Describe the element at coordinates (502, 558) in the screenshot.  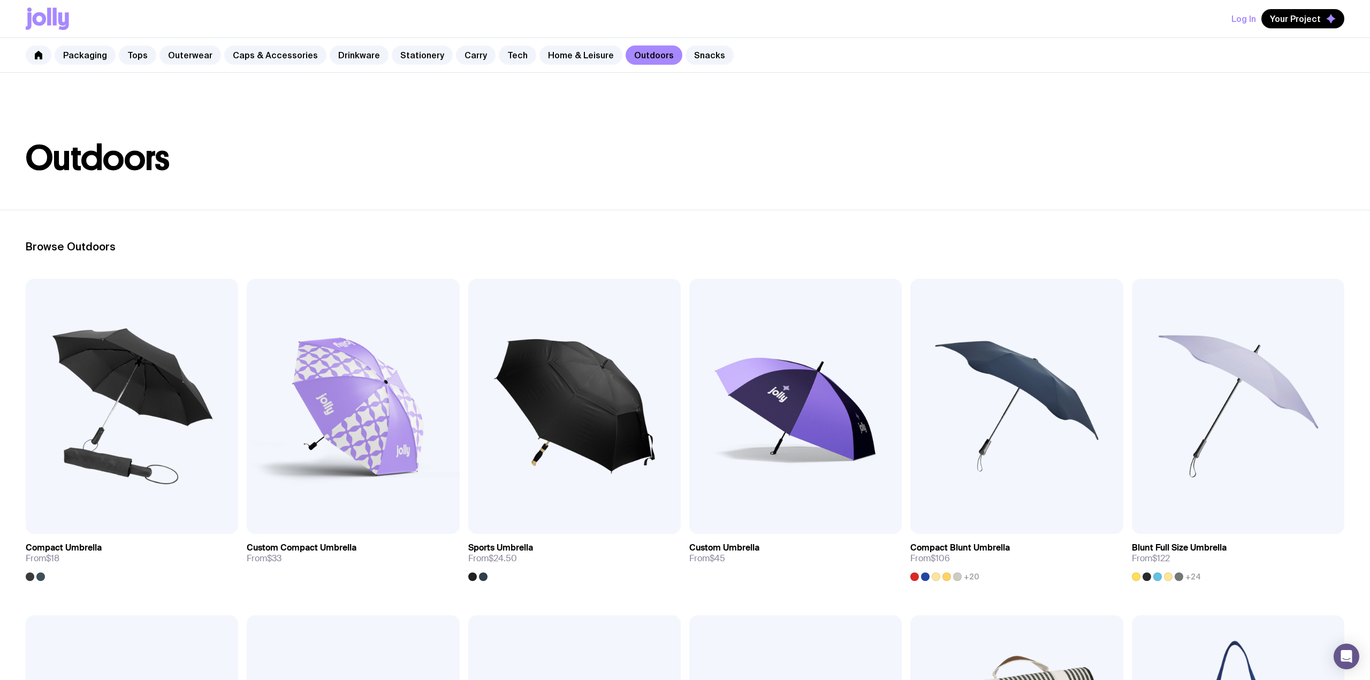
I see `span: $24.50` at that location.